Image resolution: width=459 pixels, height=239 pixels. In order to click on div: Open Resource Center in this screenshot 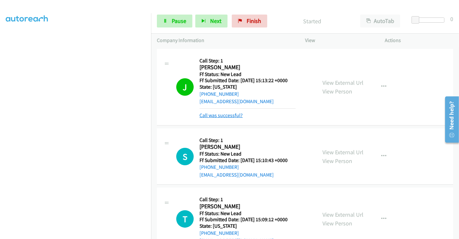, I will do `click(11, 25)`.